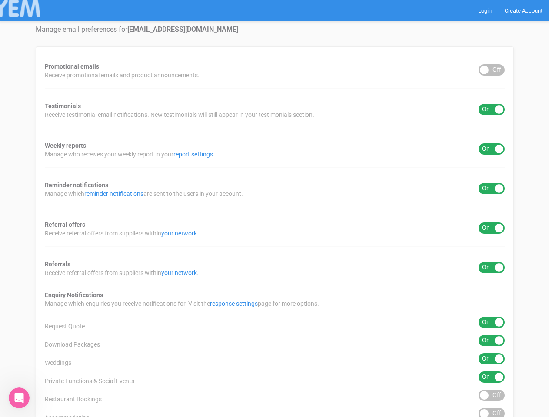 The image size is (549, 417). I want to click on a: report settings, so click(193, 154).